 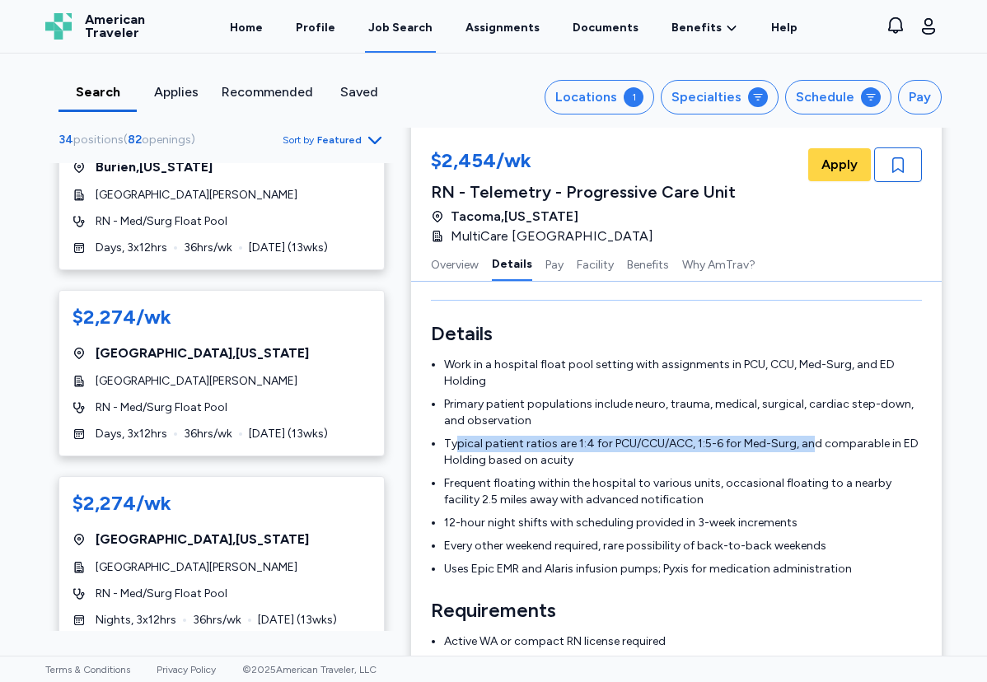 What do you see at coordinates (683, 546) in the screenshot?
I see `li: Every other weekend required, rare possibility of back-to-back weekends` at bounding box center [683, 546].